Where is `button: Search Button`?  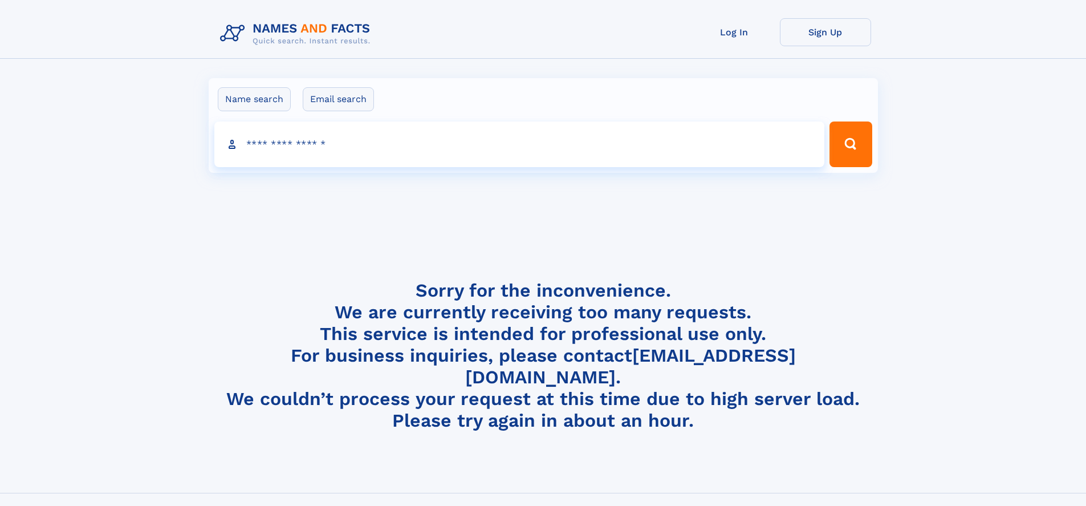
button: Search Button is located at coordinates (850, 144).